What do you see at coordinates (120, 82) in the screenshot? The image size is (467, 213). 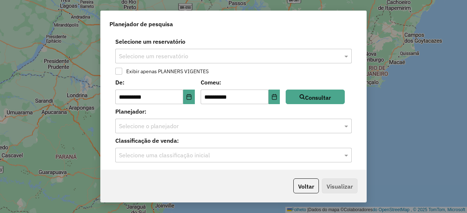 I see `font: De:` at bounding box center [120, 82].